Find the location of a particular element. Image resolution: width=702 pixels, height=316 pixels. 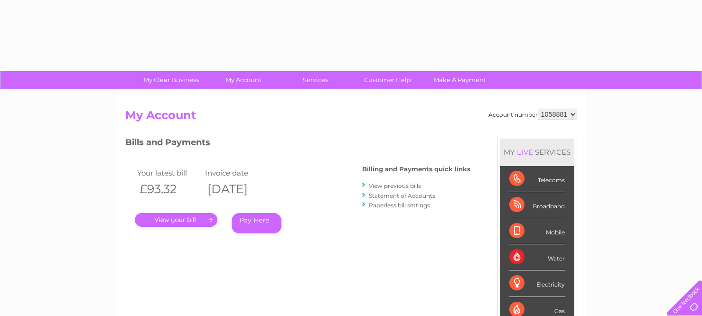

td: Your latest bill is located at coordinates (169, 173).